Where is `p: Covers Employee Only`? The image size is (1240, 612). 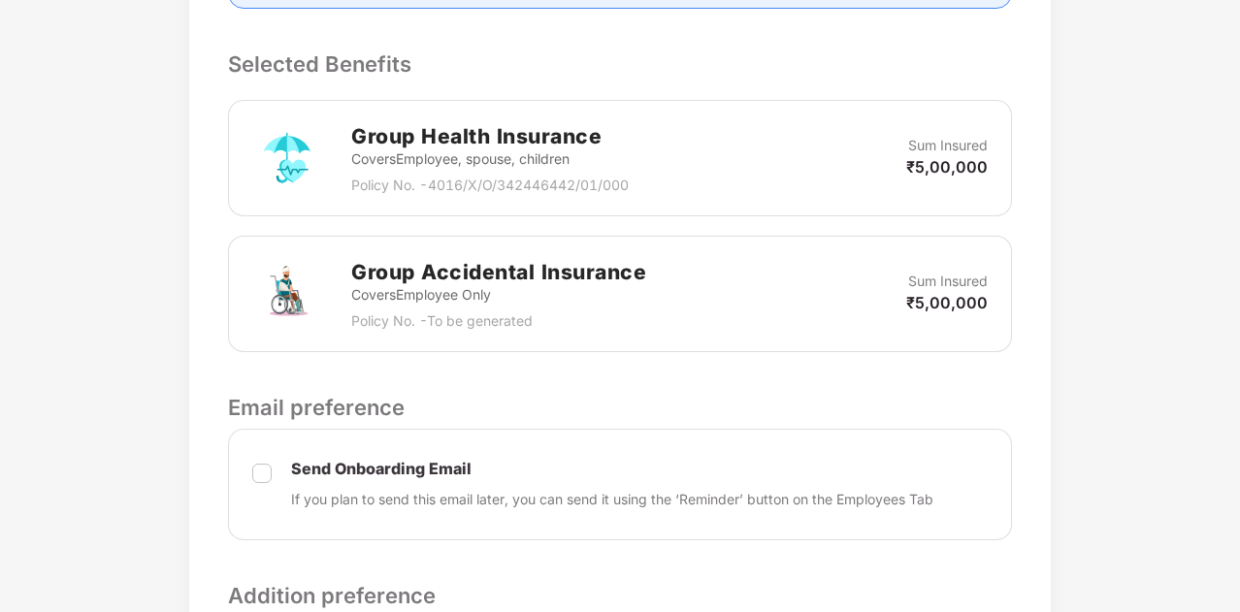 p: Covers Employee Only is located at coordinates (499, 295).